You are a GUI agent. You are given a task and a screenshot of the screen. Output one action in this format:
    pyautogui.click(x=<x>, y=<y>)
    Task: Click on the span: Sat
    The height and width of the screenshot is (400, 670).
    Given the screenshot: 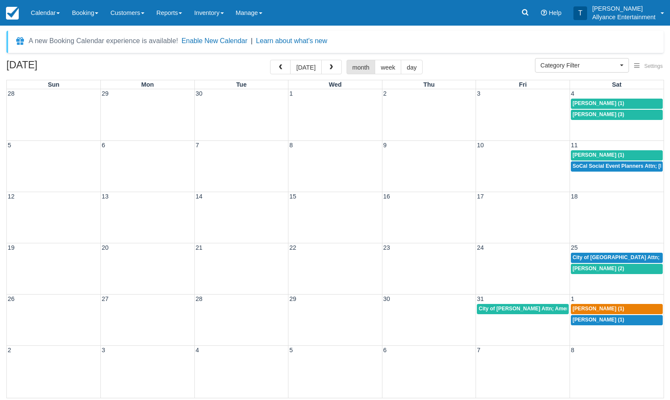 What is the action you would take?
    pyautogui.click(x=617, y=85)
    